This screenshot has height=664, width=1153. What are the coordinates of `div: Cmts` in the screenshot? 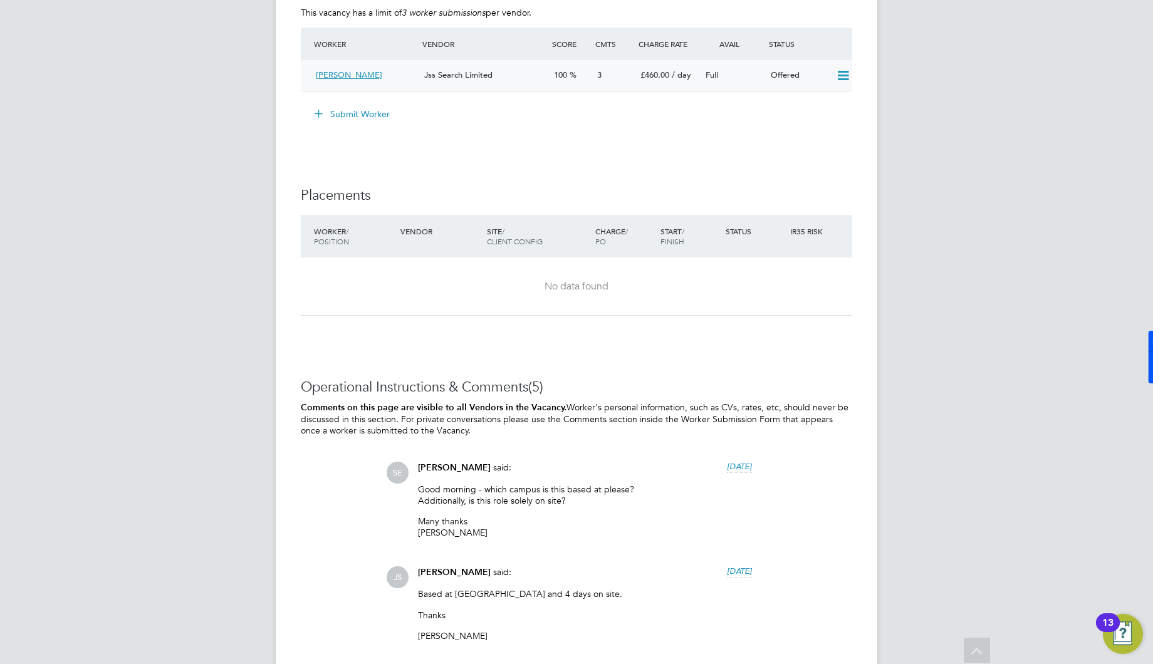 It's located at (613, 44).